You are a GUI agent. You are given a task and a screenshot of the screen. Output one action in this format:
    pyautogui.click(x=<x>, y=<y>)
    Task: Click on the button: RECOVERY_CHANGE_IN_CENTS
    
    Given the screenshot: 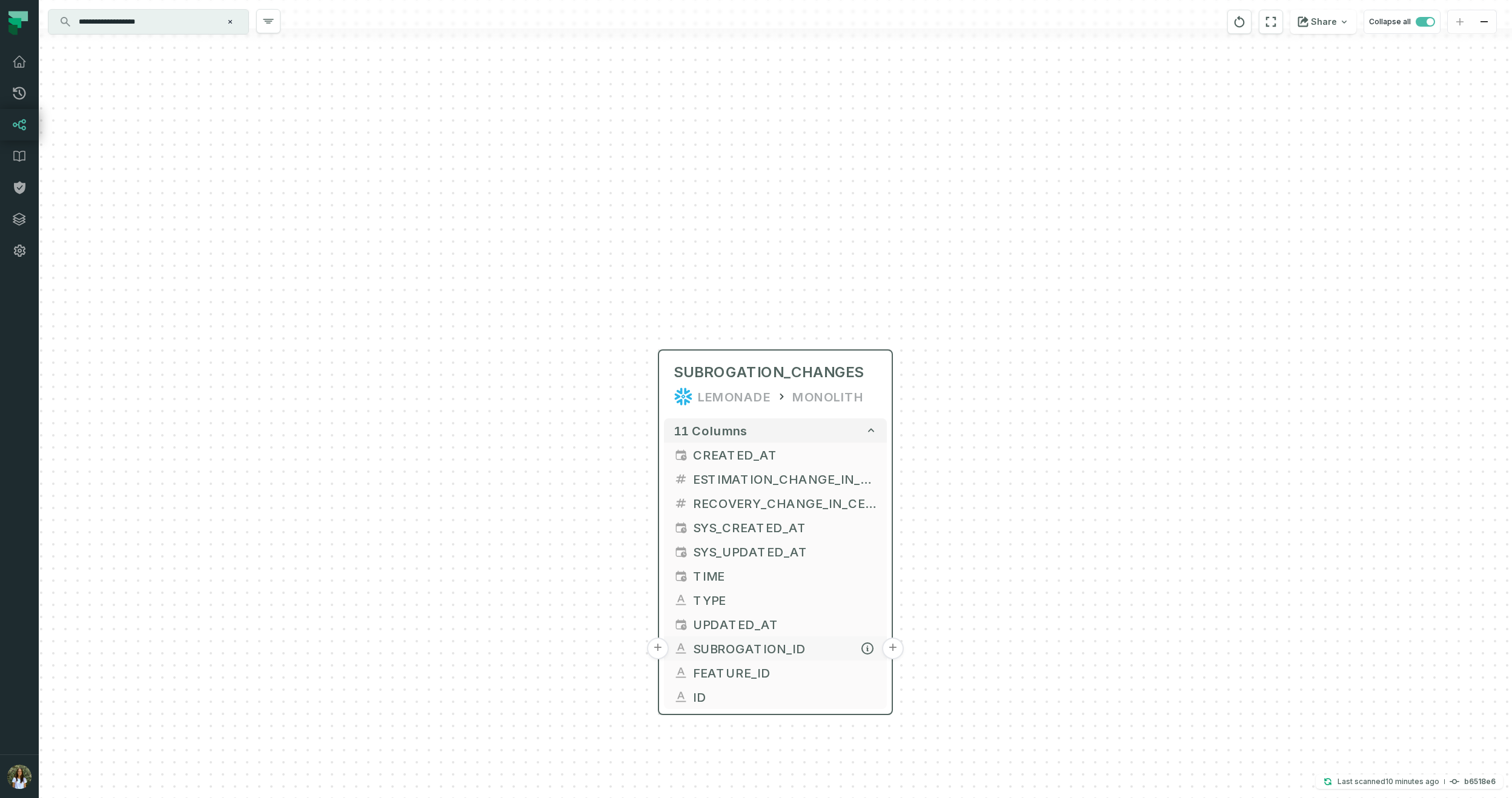 What is the action you would take?
    pyautogui.click(x=775, y=503)
    